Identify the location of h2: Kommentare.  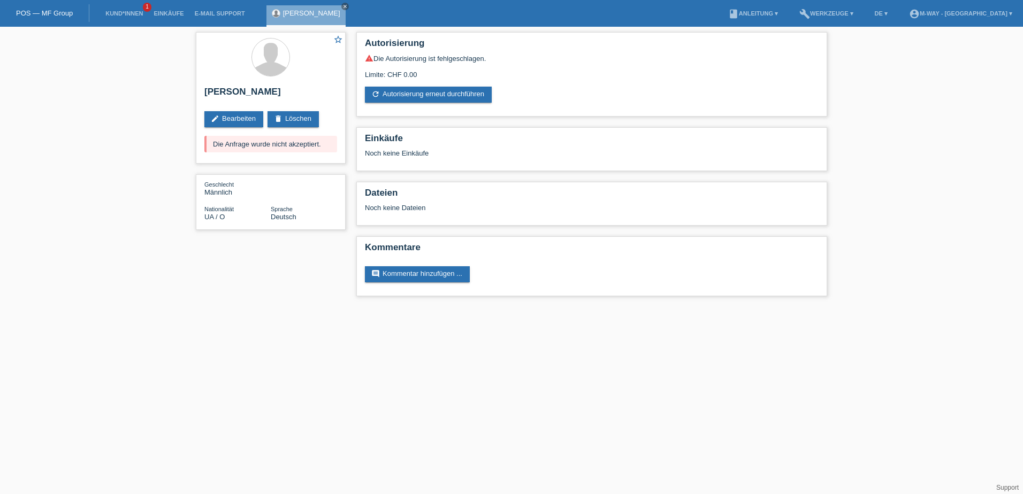
(592, 250).